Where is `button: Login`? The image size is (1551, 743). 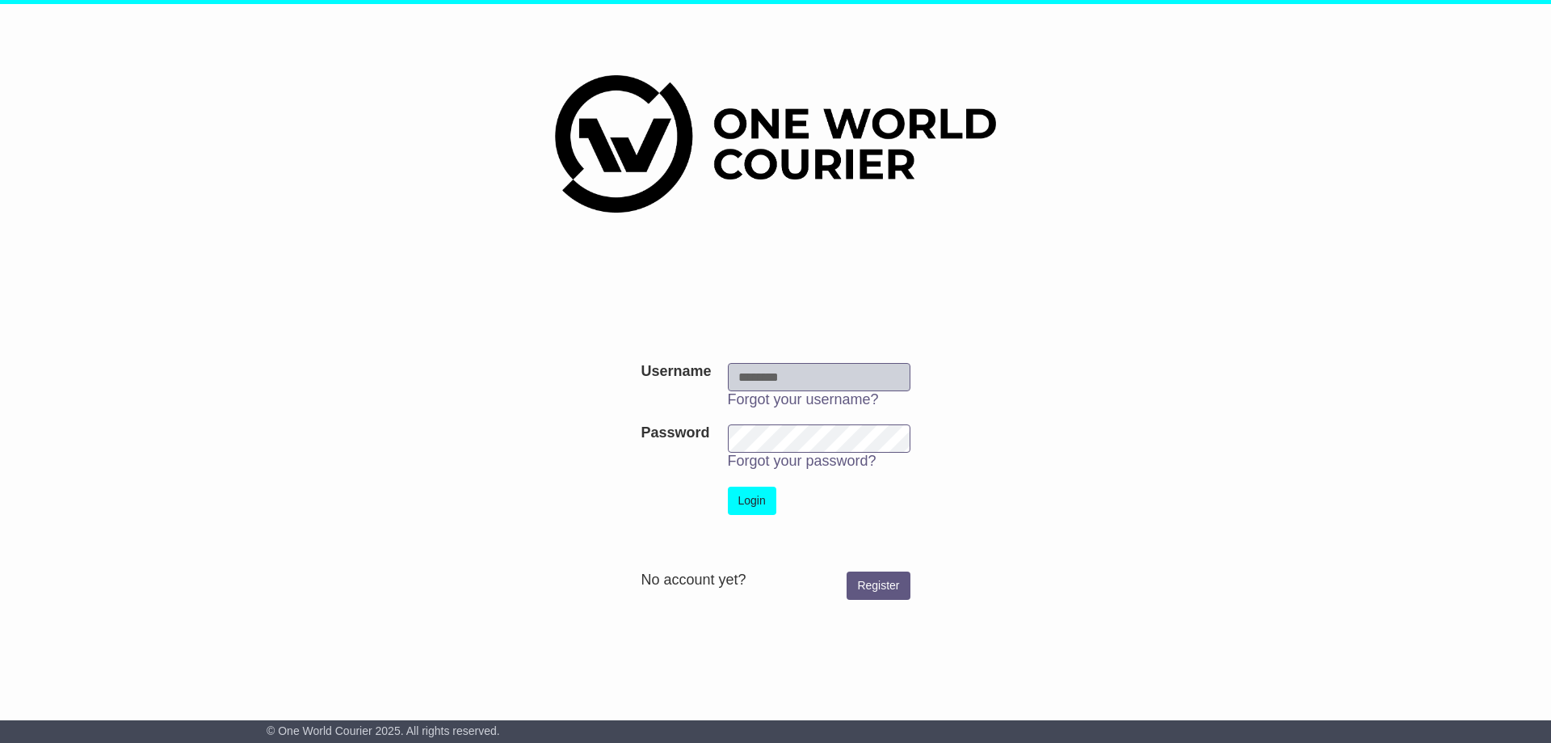
button: Login is located at coordinates (752, 500).